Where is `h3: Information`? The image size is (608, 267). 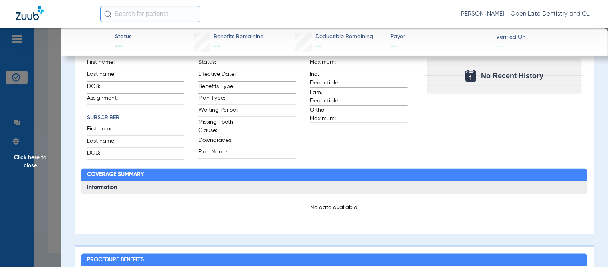 h3: Information is located at coordinates (334, 187).